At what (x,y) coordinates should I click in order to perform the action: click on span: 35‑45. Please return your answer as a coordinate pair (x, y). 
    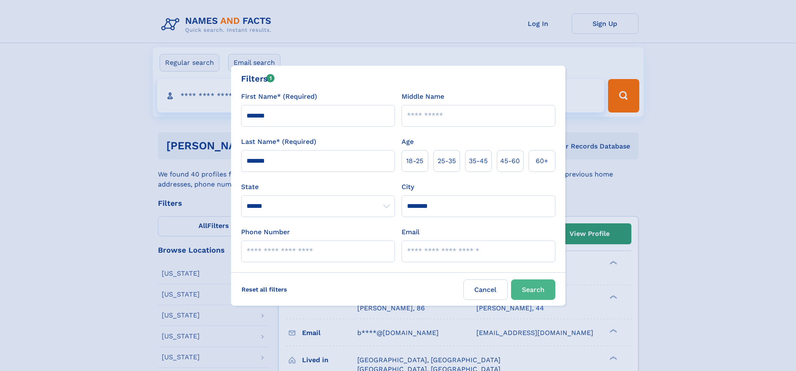
    Looking at the image, I should click on (478, 161).